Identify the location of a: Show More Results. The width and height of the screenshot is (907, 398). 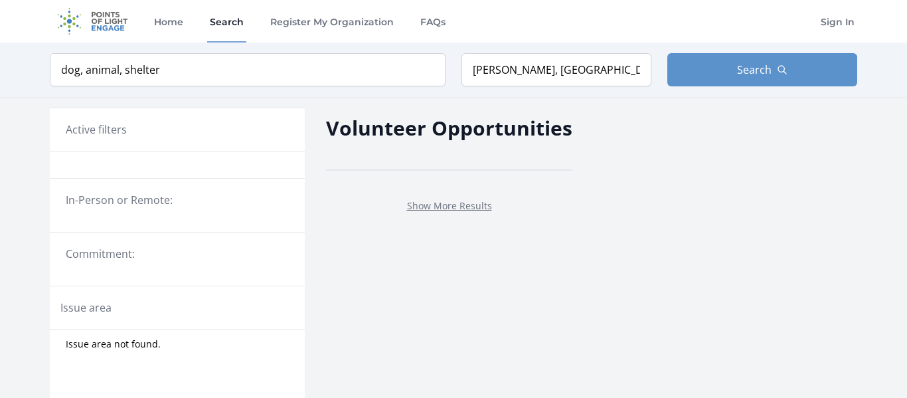
(450, 205).